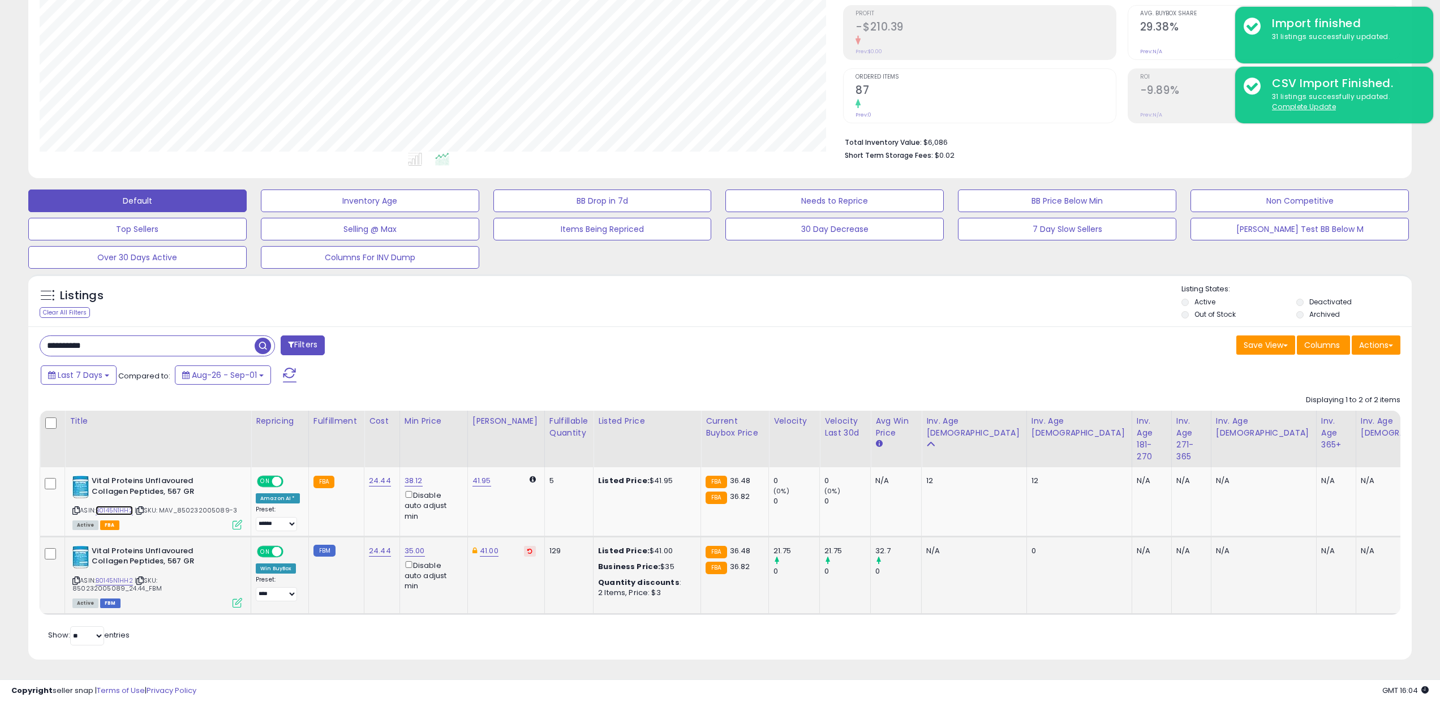 The height and width of the screenshot is (702, 1440). I want to click on button: Needs to Reprice, so click(835, 201).